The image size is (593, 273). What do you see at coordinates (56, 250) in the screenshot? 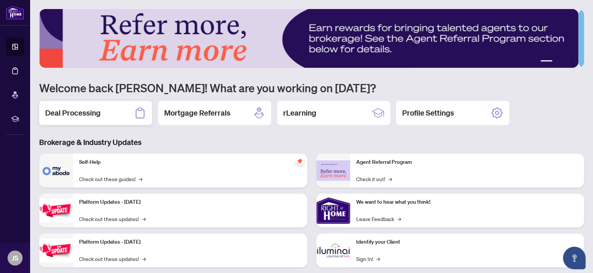
I see `img: Platform Updates - July 8, 2025` at bounding box center [56, 250].